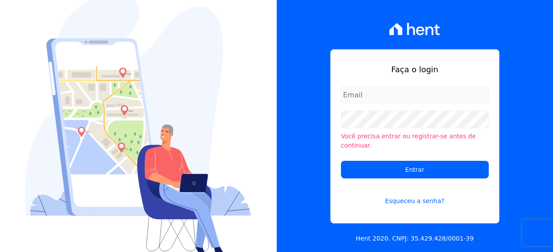  Describe the element at coordinates (415, 69) in the screenshot. I see `h1: Faça o login` at that location.